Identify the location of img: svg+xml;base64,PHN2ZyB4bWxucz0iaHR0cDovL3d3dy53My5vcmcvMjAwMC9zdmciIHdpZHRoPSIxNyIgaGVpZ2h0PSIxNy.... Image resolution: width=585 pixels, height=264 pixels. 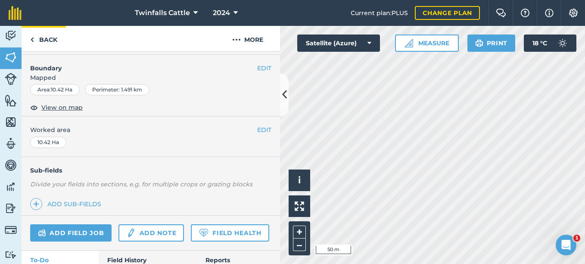
(550, 13).